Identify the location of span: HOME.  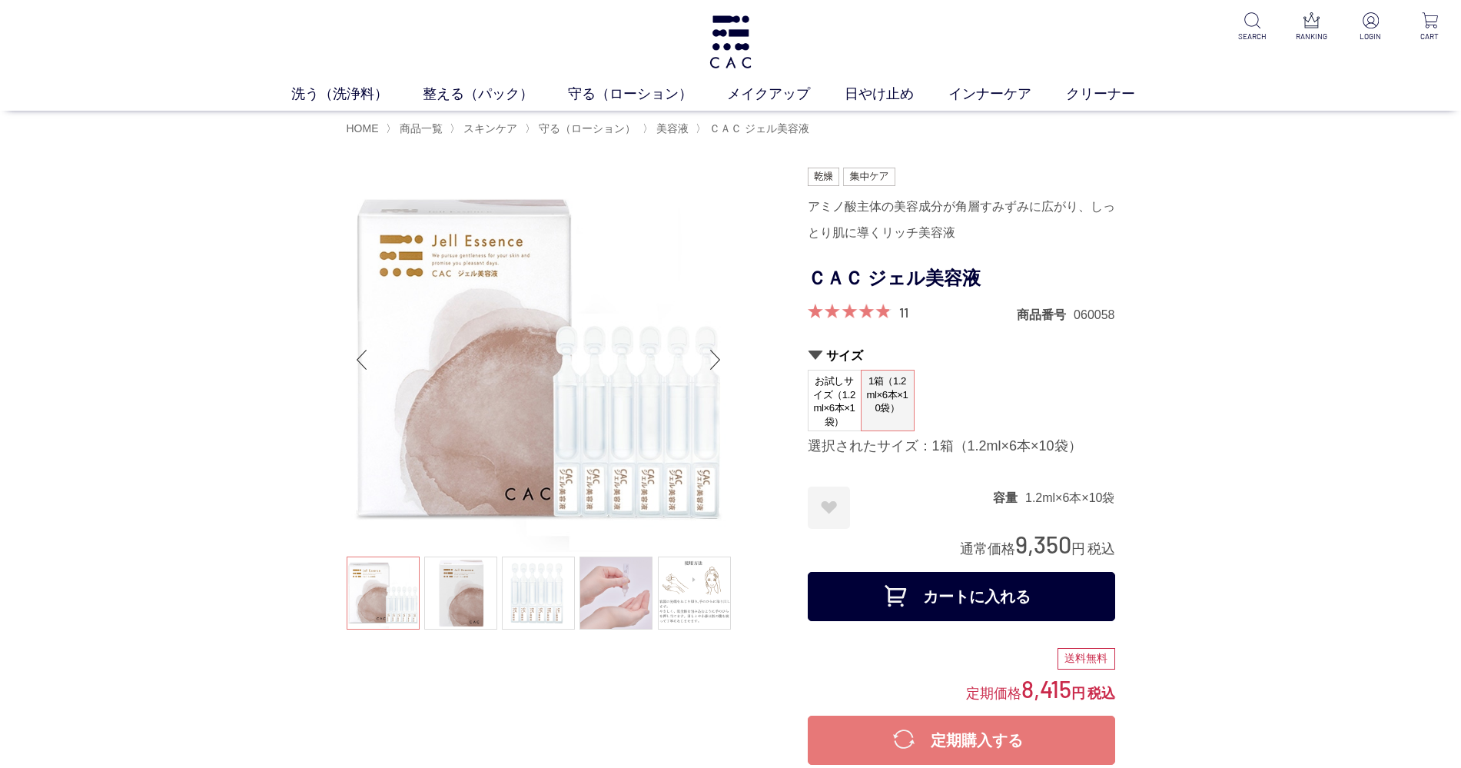
(363, 128).